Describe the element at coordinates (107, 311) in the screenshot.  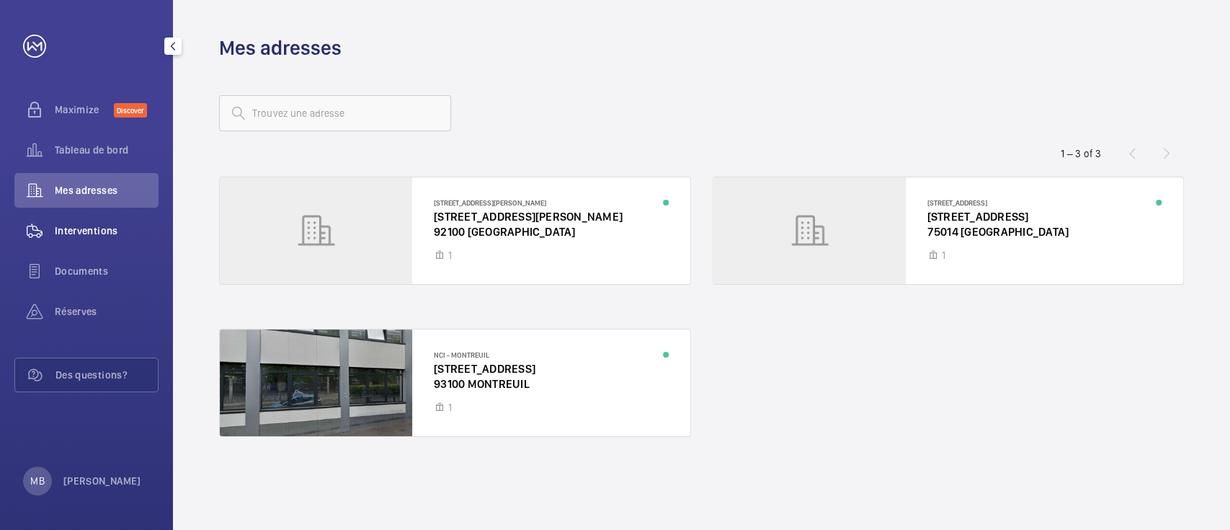
I see `span: Réserves` at that location.